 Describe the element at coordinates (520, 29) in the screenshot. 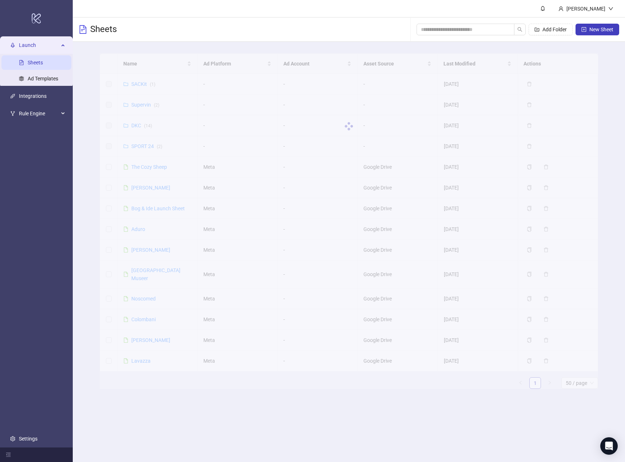

I see `span: search` at that location.